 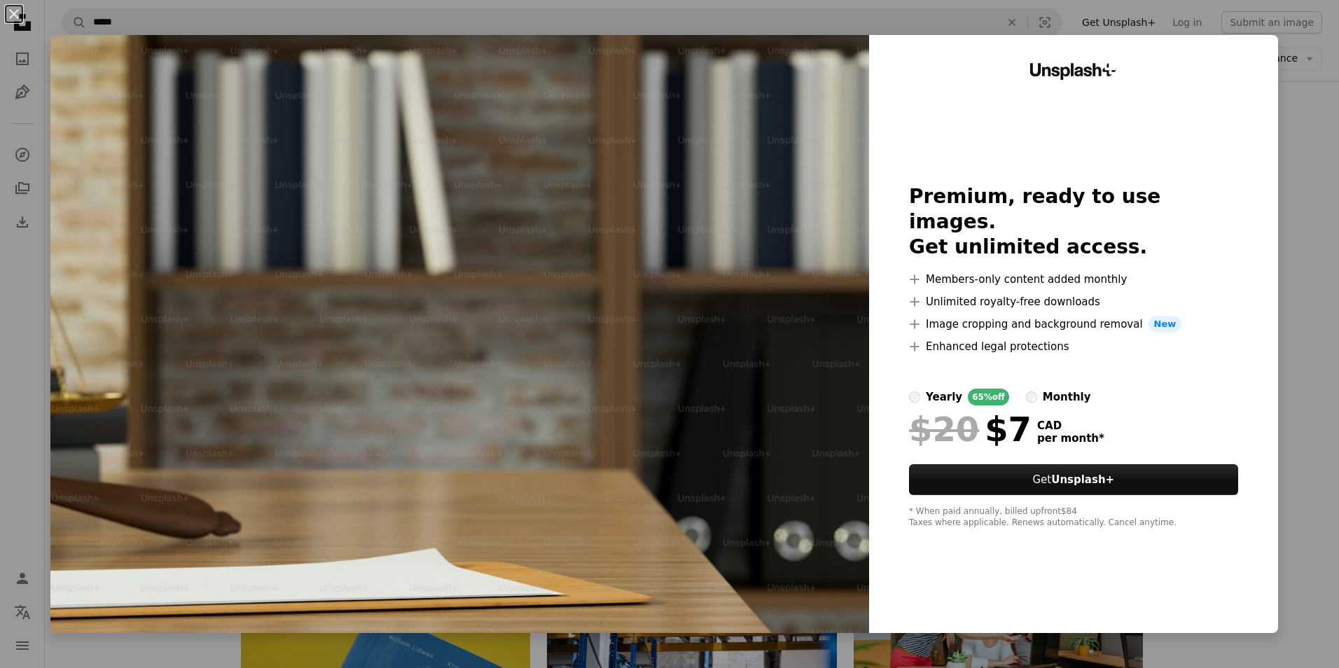 What do you see at coordinates (1166, 324) in the screenshot?
I see `span: New` at bounding box center [1166, 324].